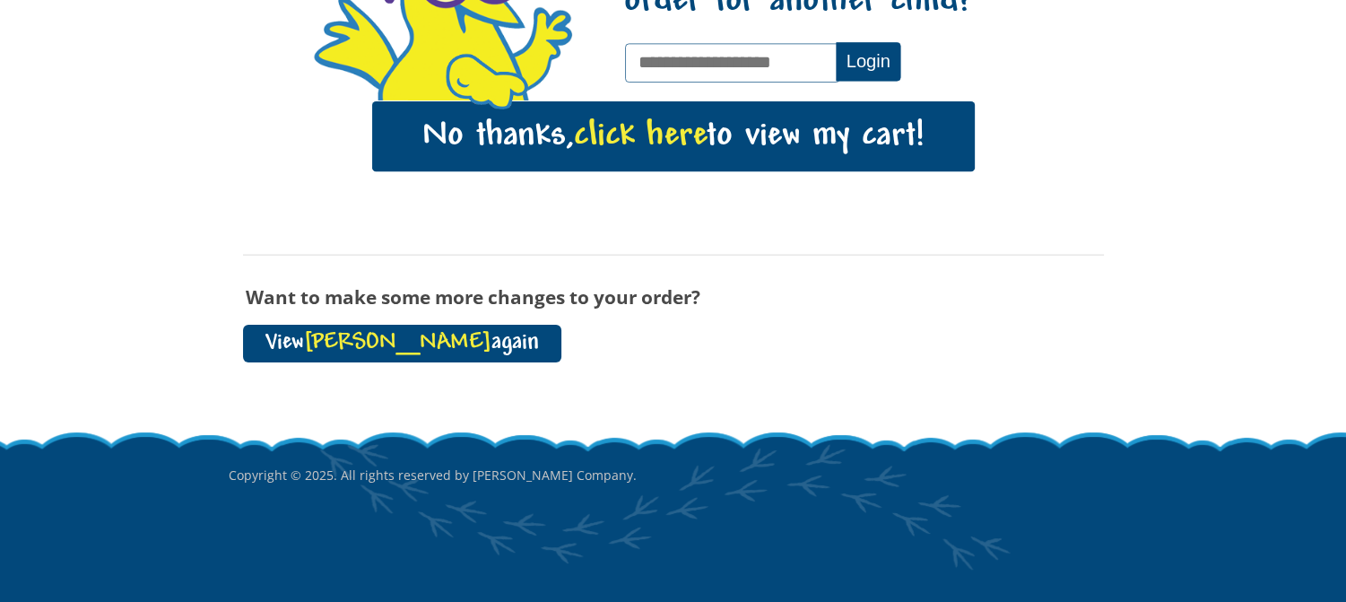  Describe the element at coordinates (868, 61) in the screenshot. I see `button: Login` at that location.